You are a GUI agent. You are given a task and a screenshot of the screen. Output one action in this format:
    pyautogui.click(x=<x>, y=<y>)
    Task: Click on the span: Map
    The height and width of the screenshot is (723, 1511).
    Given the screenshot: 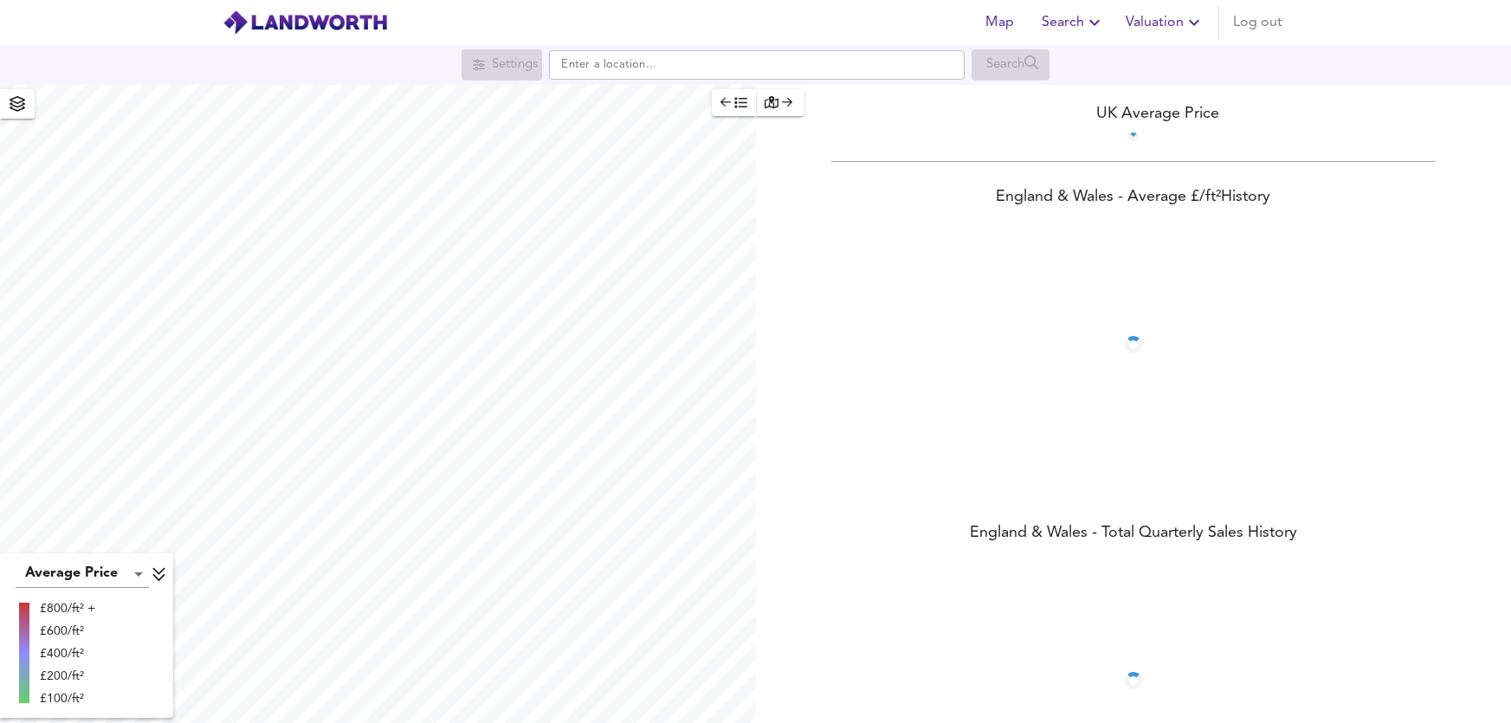 What is the action you would take?
    pyautogui.click(x=1000, y=23)
    